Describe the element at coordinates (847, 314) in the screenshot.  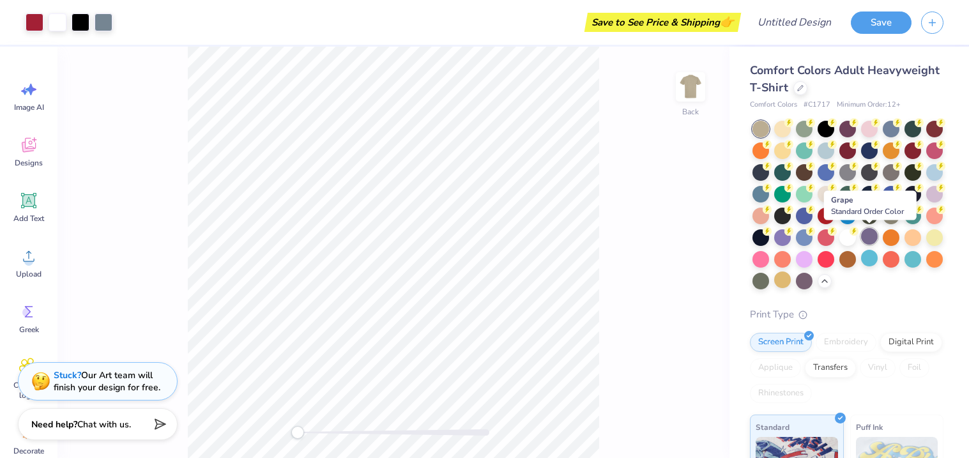
I see `div: Print Type` at that location.